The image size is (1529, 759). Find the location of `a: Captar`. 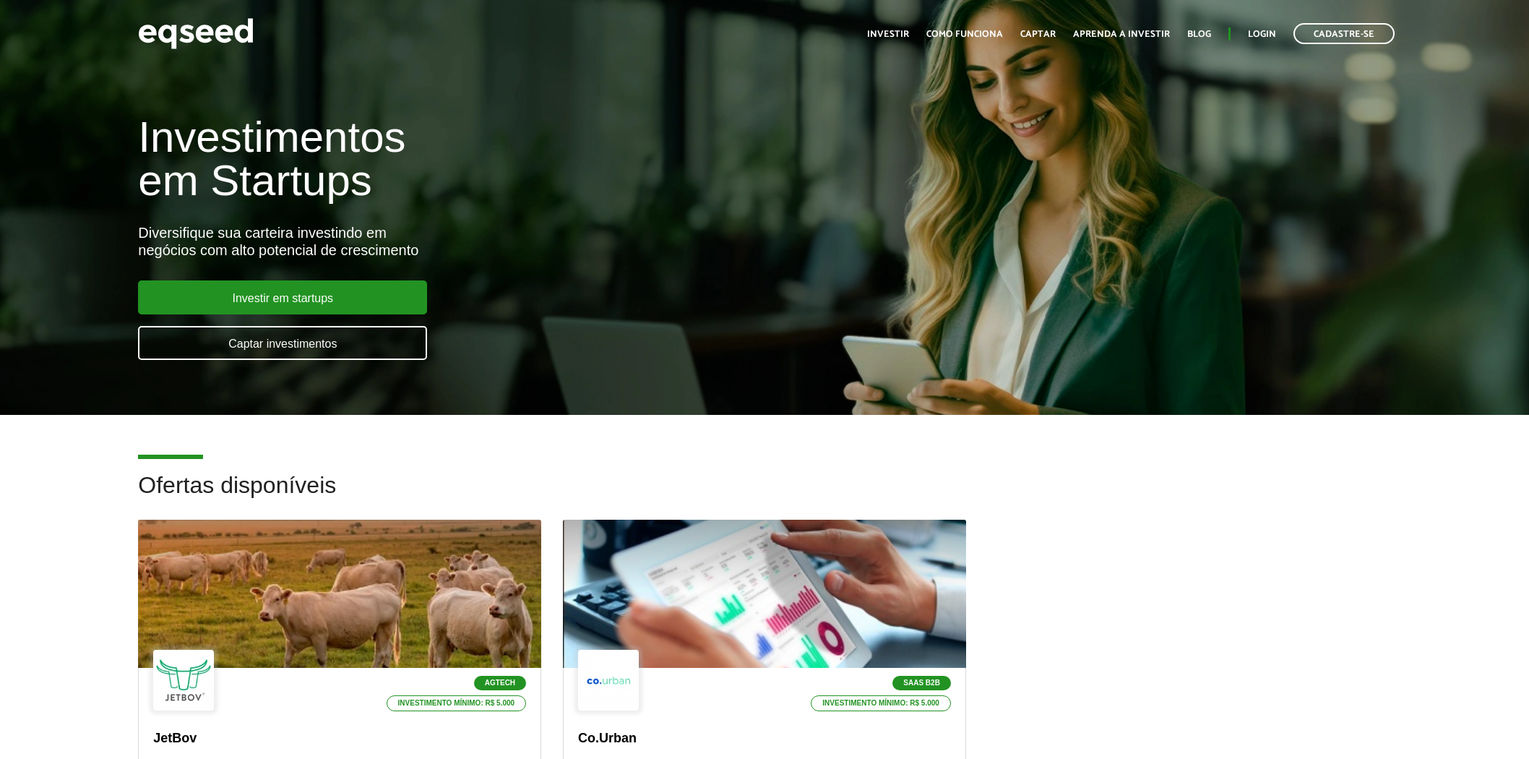

a: Captar is located at coordinates (1038, 34).